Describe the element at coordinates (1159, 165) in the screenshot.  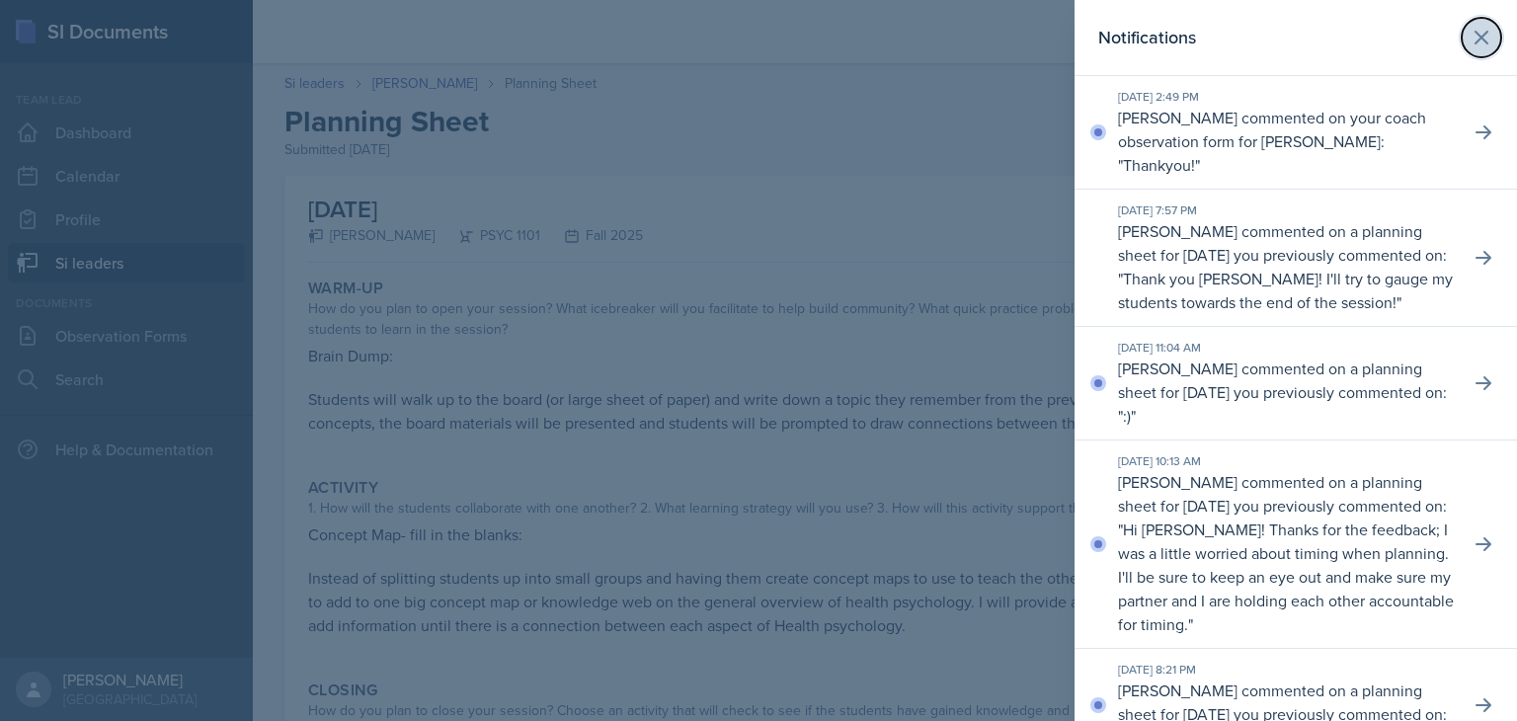
I see `p: Thankyou!` at that location.